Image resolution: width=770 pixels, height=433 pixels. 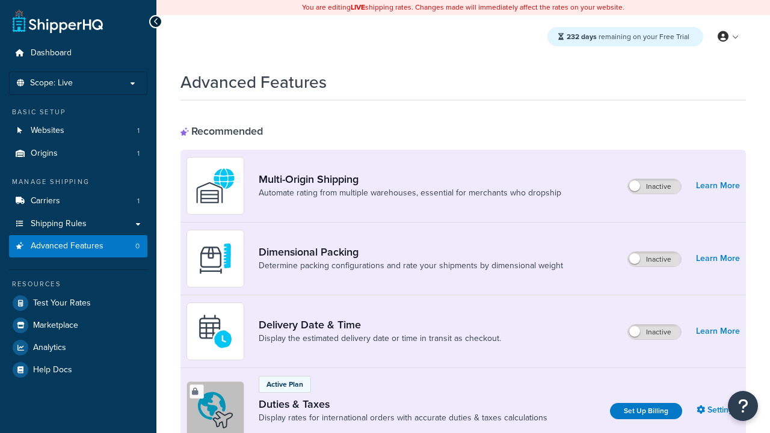 I want to click on span: Websites, so click(x=48, y=131).